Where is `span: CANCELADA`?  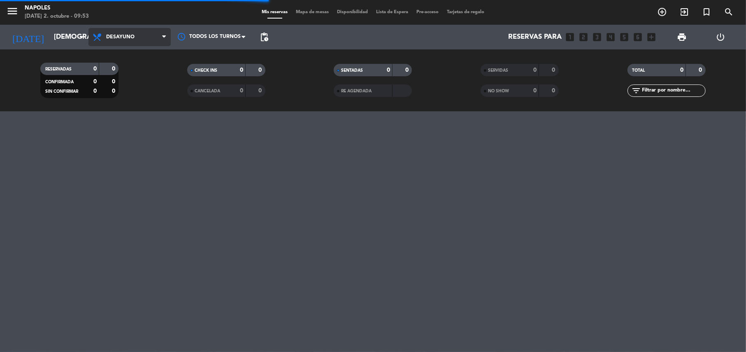
span: CANCELADA is located at coordinates (207, 91).